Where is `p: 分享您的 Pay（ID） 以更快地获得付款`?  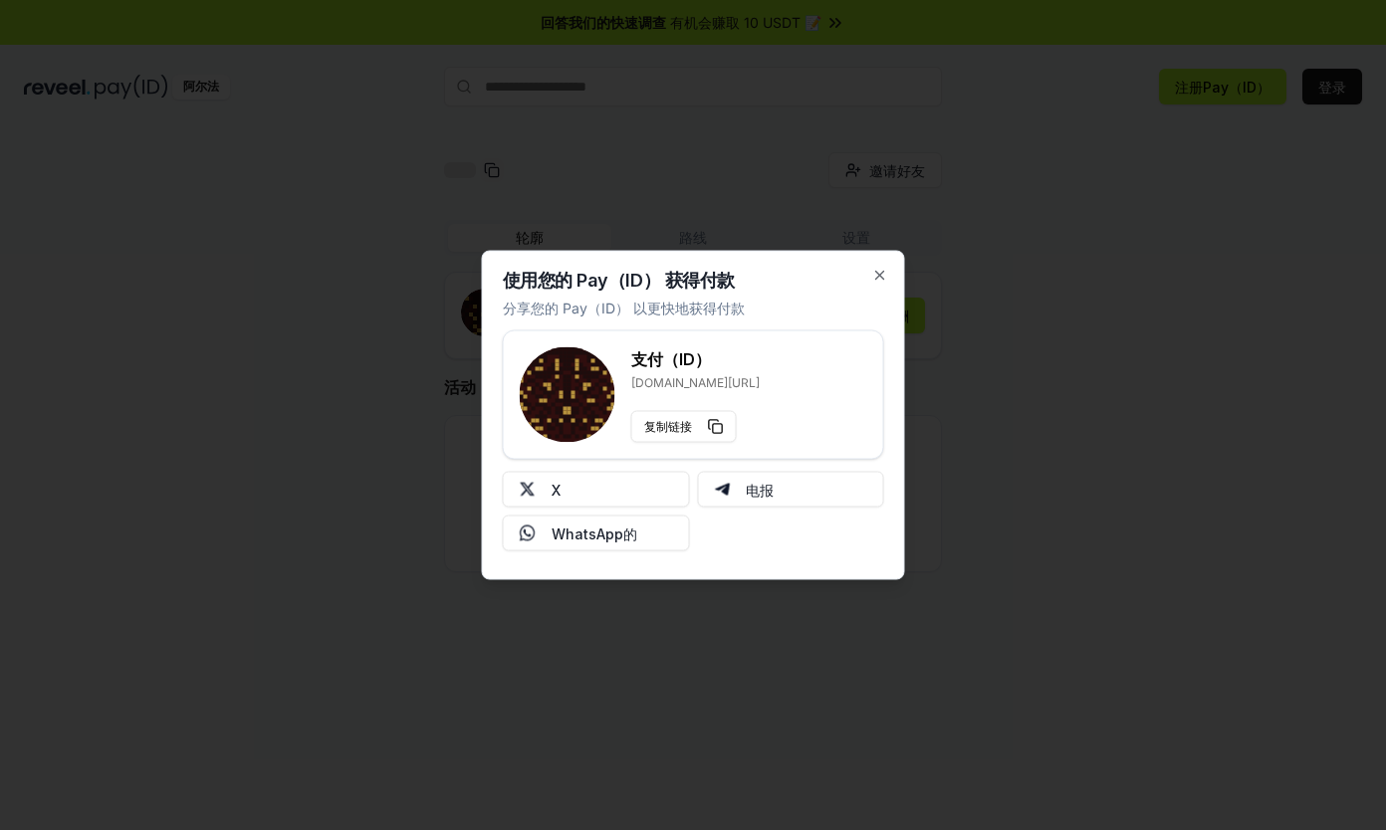 p: 分享您的 Pay（ID） 以更快地获得付款 is located at coordinates (623, 308).